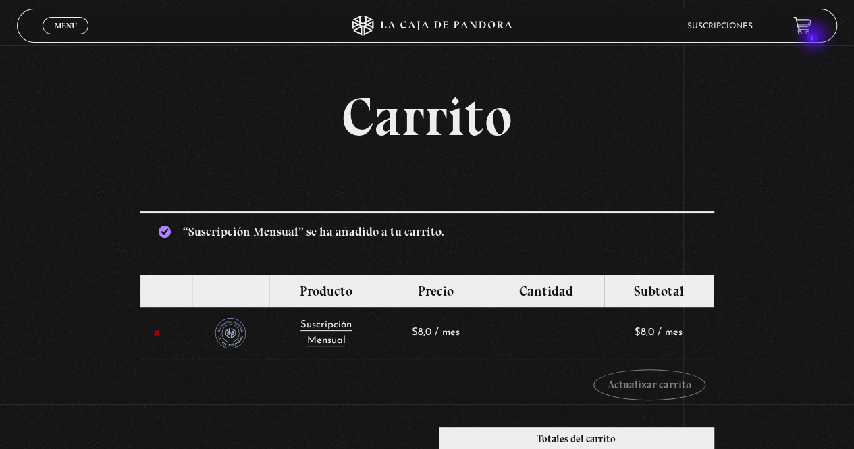 Image resolution: width=854 pixels, height=449 pixels. I want to click on th: Cantidad, so click(546, 291).